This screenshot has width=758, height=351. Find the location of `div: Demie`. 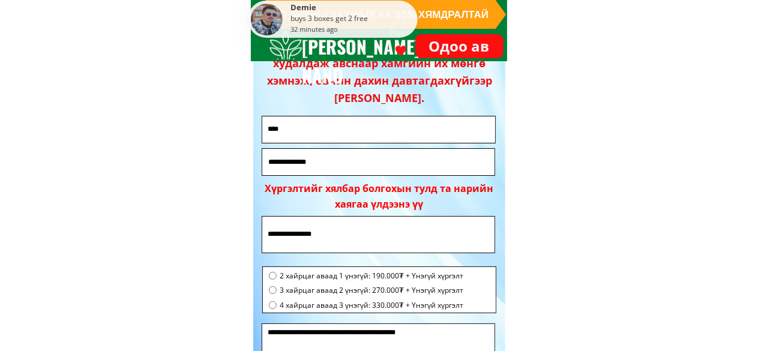

div: Demie is located at coordinates (352, 8).